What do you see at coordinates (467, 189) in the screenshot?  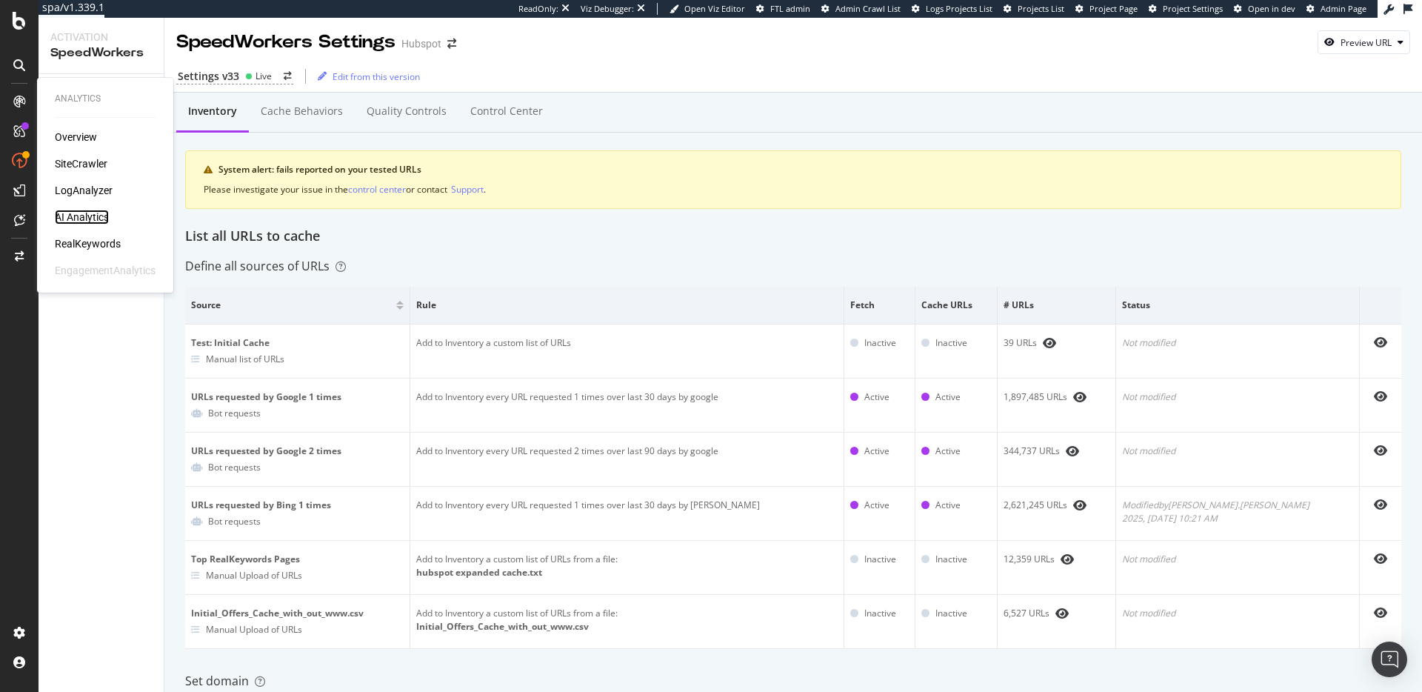 I see `div: Support` at bounding box center [467, 189].